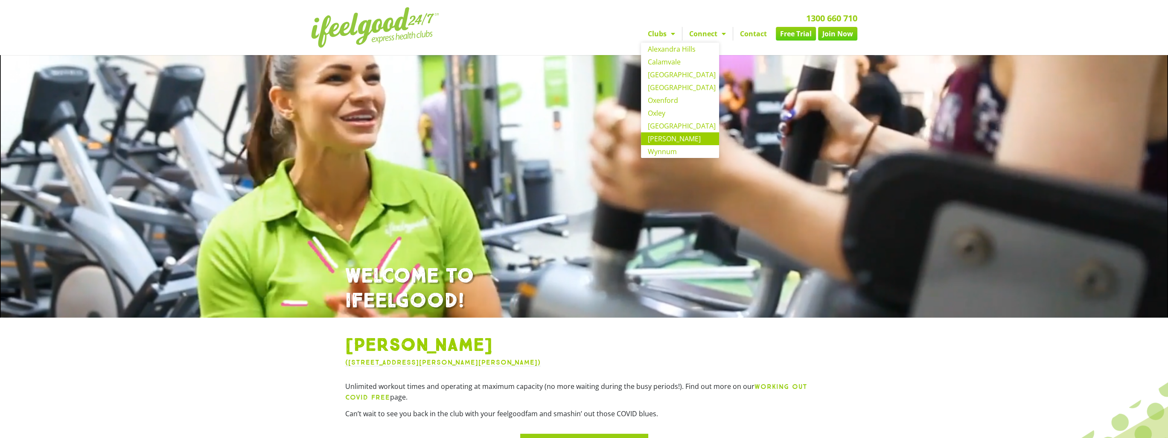 This screenshot has height=438, width=1168. Describe the element at coordinates (680, 151) in the screenshot. I see `a: Wynnum` at that location.